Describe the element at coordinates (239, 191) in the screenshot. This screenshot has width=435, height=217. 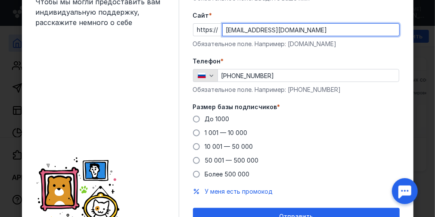
I see `button: У меня есть промокод` at that location.